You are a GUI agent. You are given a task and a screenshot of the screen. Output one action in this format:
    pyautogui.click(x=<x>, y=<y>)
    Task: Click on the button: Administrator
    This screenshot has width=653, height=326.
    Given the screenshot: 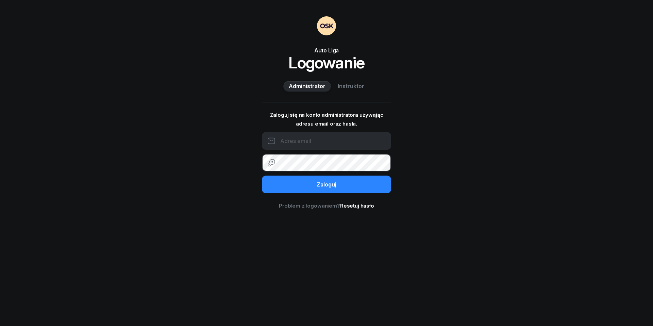 What is the action you would take?
    pyautogui.click(x=307, y=86)
    